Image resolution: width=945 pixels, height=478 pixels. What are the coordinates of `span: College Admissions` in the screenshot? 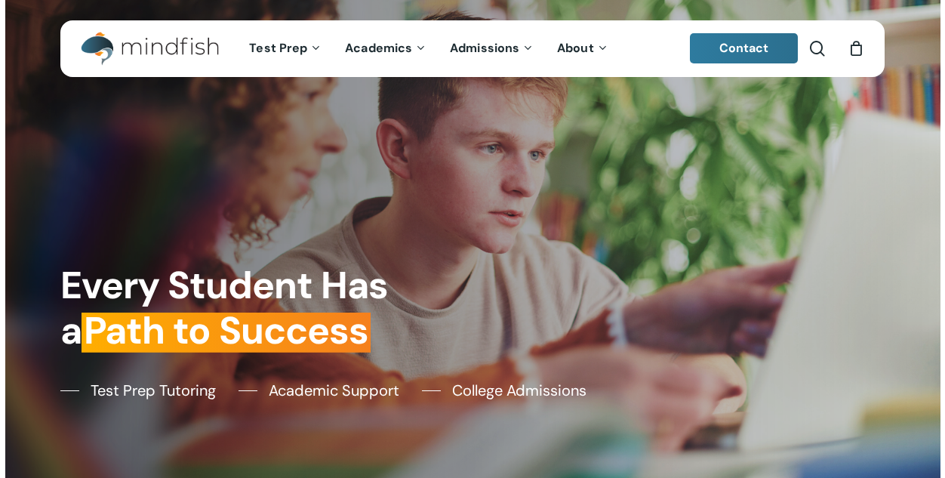 It's located at (519, 390).